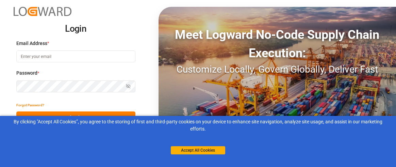 The width and height of the screenshot is (396, 167). What do you see at coordinates (43, 11) in the screenshot?
I see `img: Logward_new_orange.png` at bounding box center [43, 11].